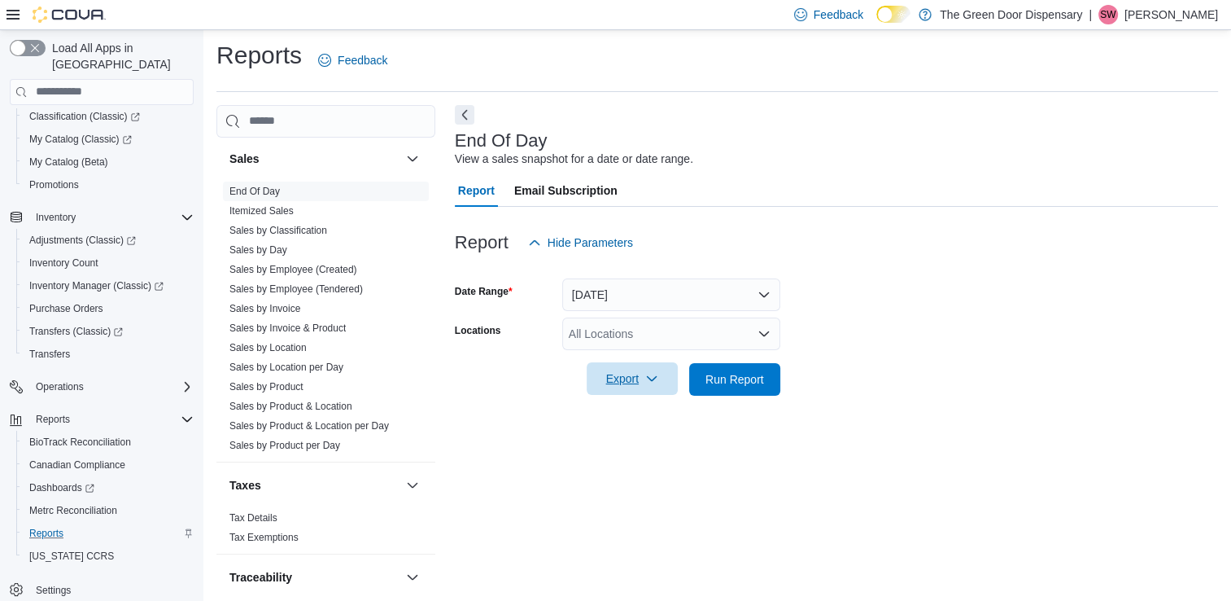 This screenshot has height=601, width=1231. Describe the element at coordinates (82, 240) in the screenshot. I see `a: Adjustments (Classic)` at that location.